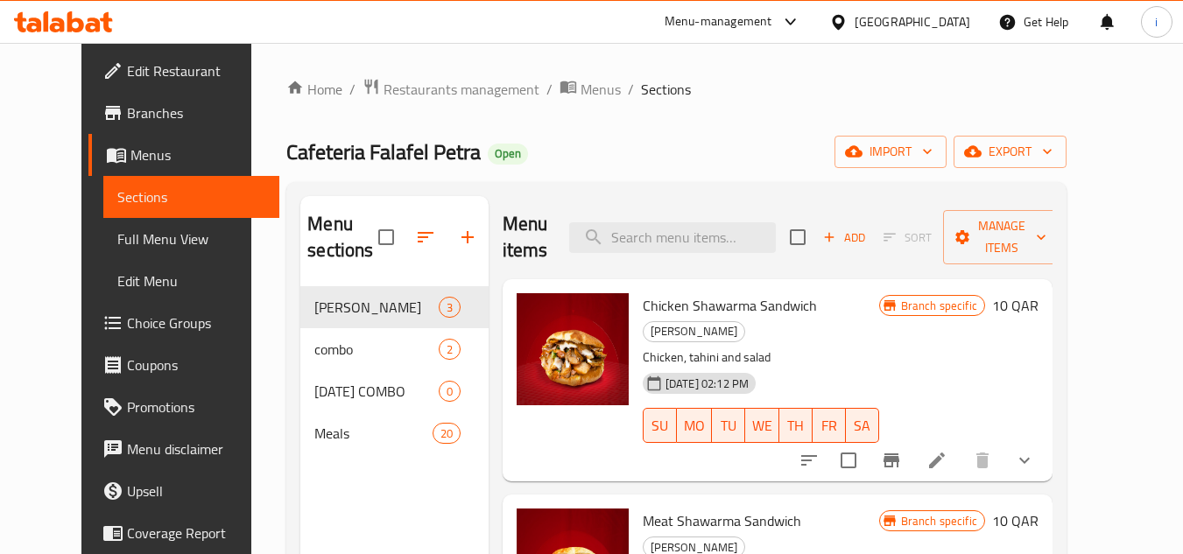 The height and width of the screenshot is (554, 1183). What do you see at coordinates (809, 461) in the screenshot?
I see `button: sort-choices` at bounding box center [809, 461].